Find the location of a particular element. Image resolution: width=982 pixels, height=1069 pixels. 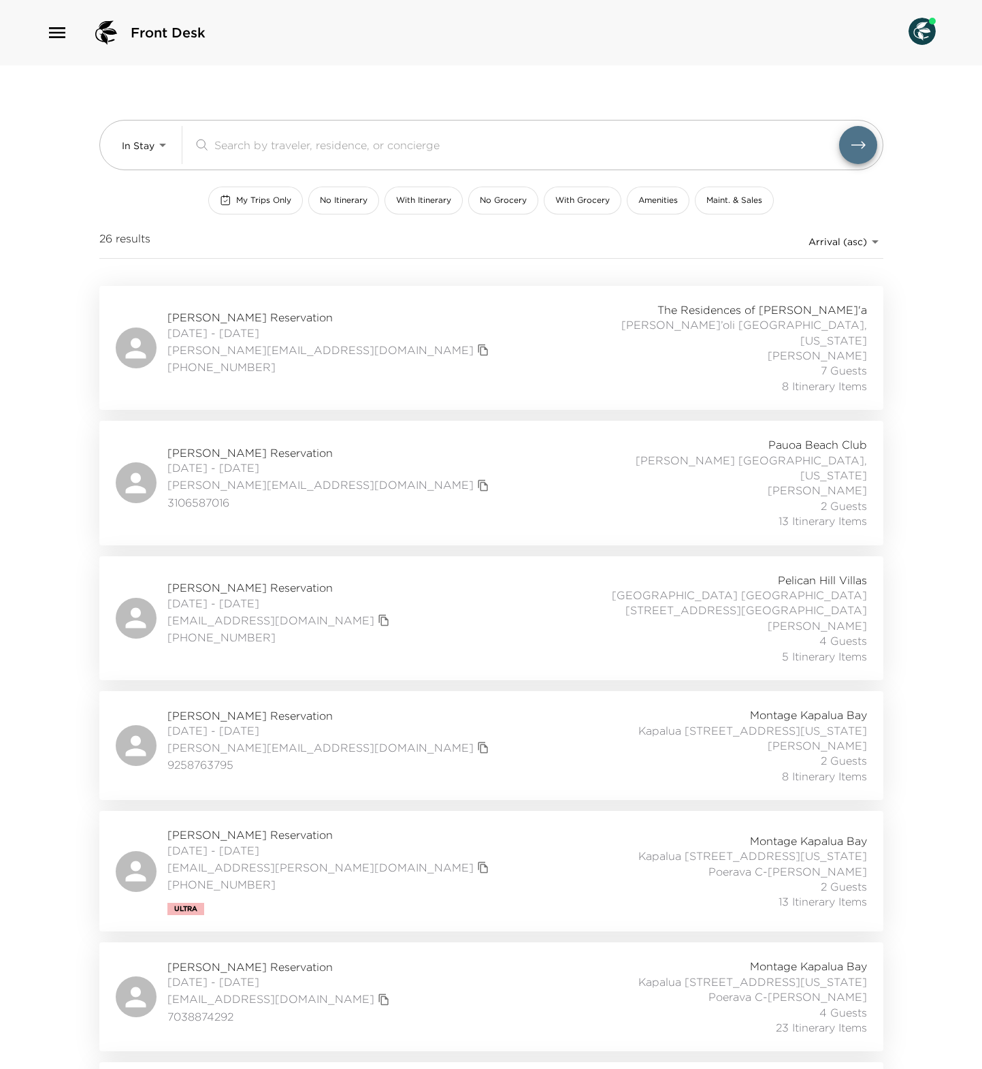

span: Ultra is located at coordinates (186, 909).